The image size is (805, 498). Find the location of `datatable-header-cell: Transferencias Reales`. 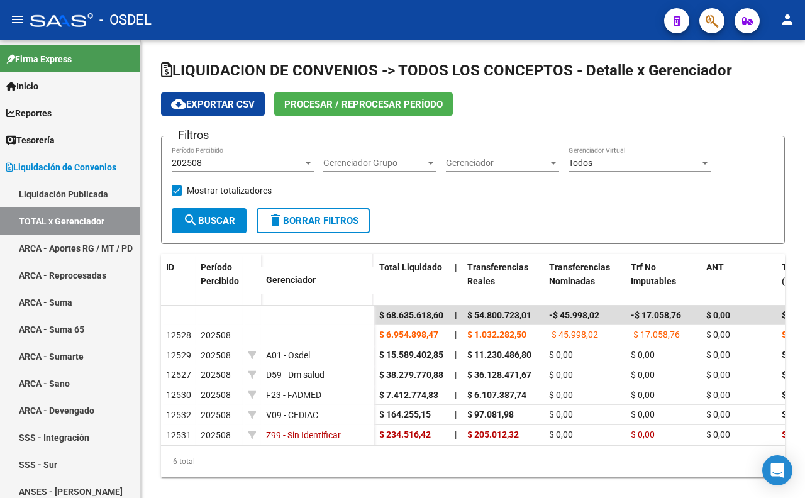

datatable-header-cell: Transferencias Reales is located at coordinates (503, 282).